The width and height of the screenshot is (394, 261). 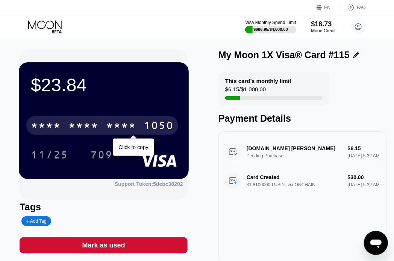 What do you see at coordinates (283, 55) in the screenshot?
I see `div: My Moon 1X Visa® Card #115` at bounding box center [283, 55].